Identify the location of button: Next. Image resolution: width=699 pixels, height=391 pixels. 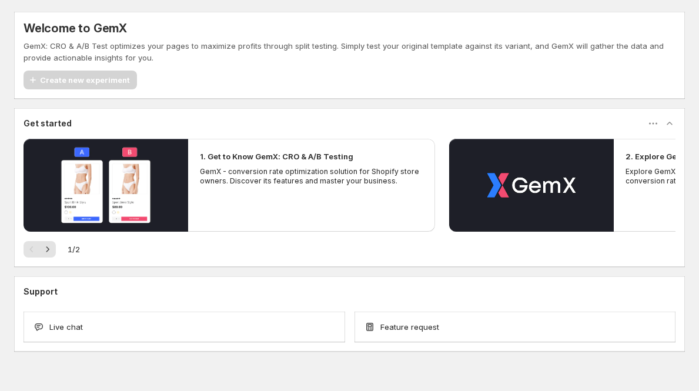
(48, 249).